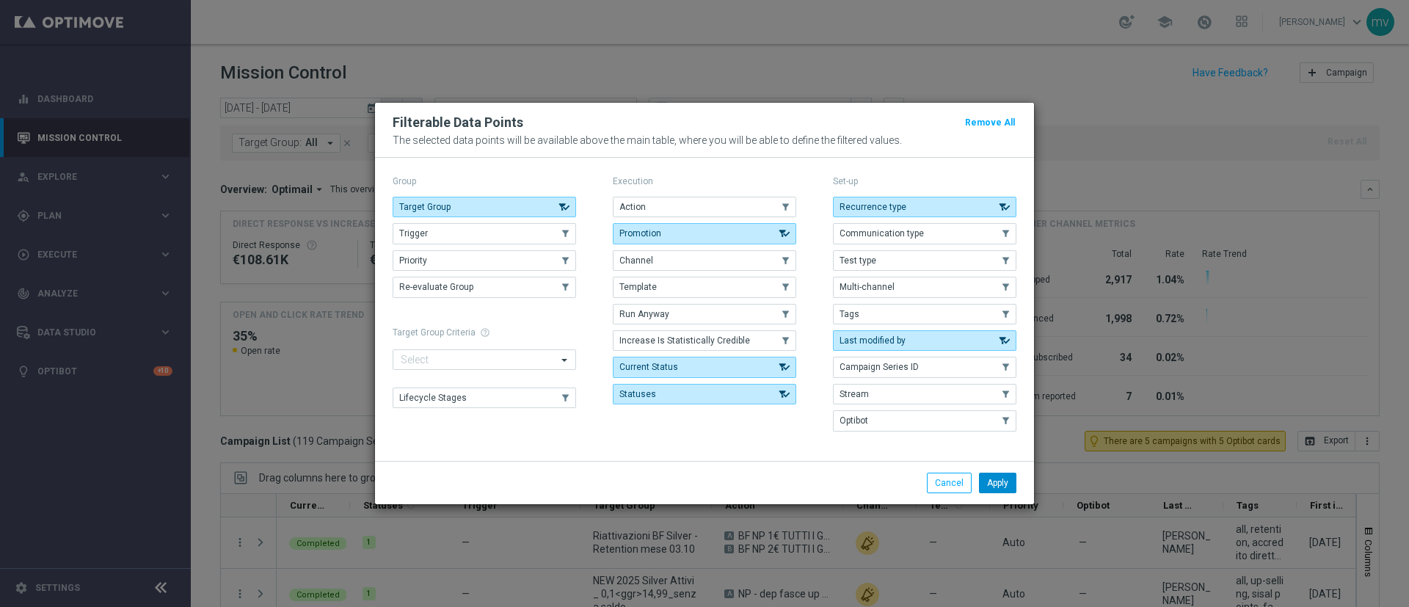 The height and width of the screenshot is (607, 1409). I want to click on button: Remove All, so click(990, 123).